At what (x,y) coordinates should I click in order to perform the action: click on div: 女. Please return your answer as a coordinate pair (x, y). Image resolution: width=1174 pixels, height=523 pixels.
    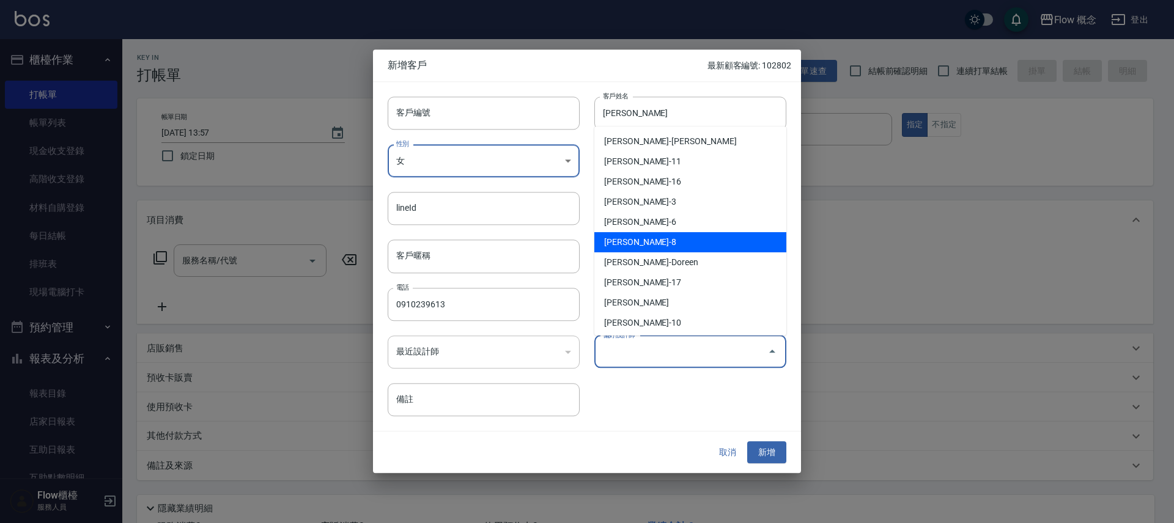
    Looking at the image, I should click on (483, 161).